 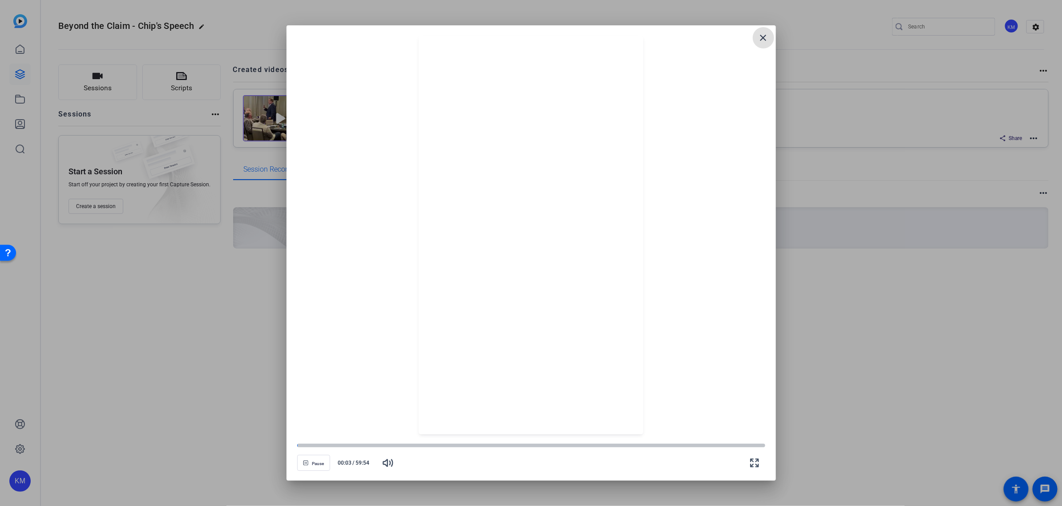 I want to click on span: 59:54, so click(x=364, y=463).